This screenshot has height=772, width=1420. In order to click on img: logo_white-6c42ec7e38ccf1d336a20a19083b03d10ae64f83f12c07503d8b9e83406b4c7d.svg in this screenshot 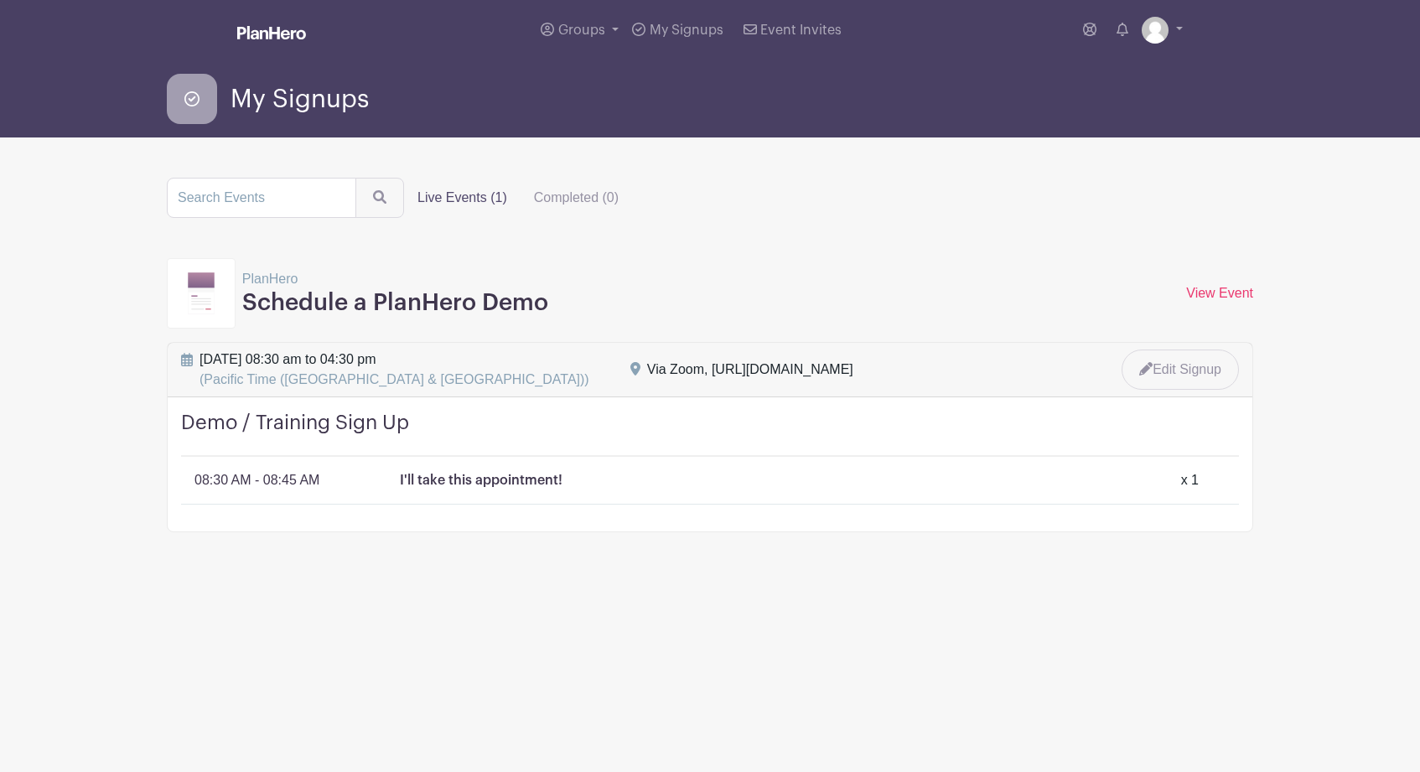, I will do `click(272, 33)`.